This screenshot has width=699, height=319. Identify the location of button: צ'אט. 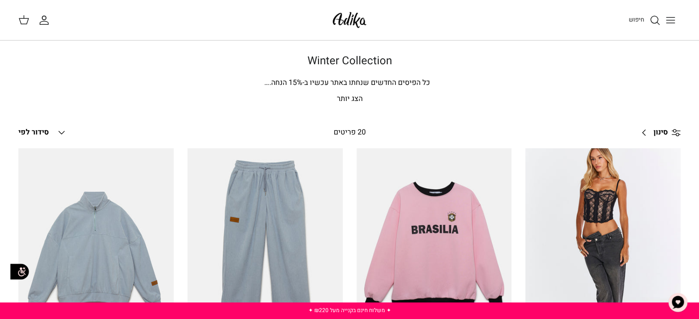
(678, 303).